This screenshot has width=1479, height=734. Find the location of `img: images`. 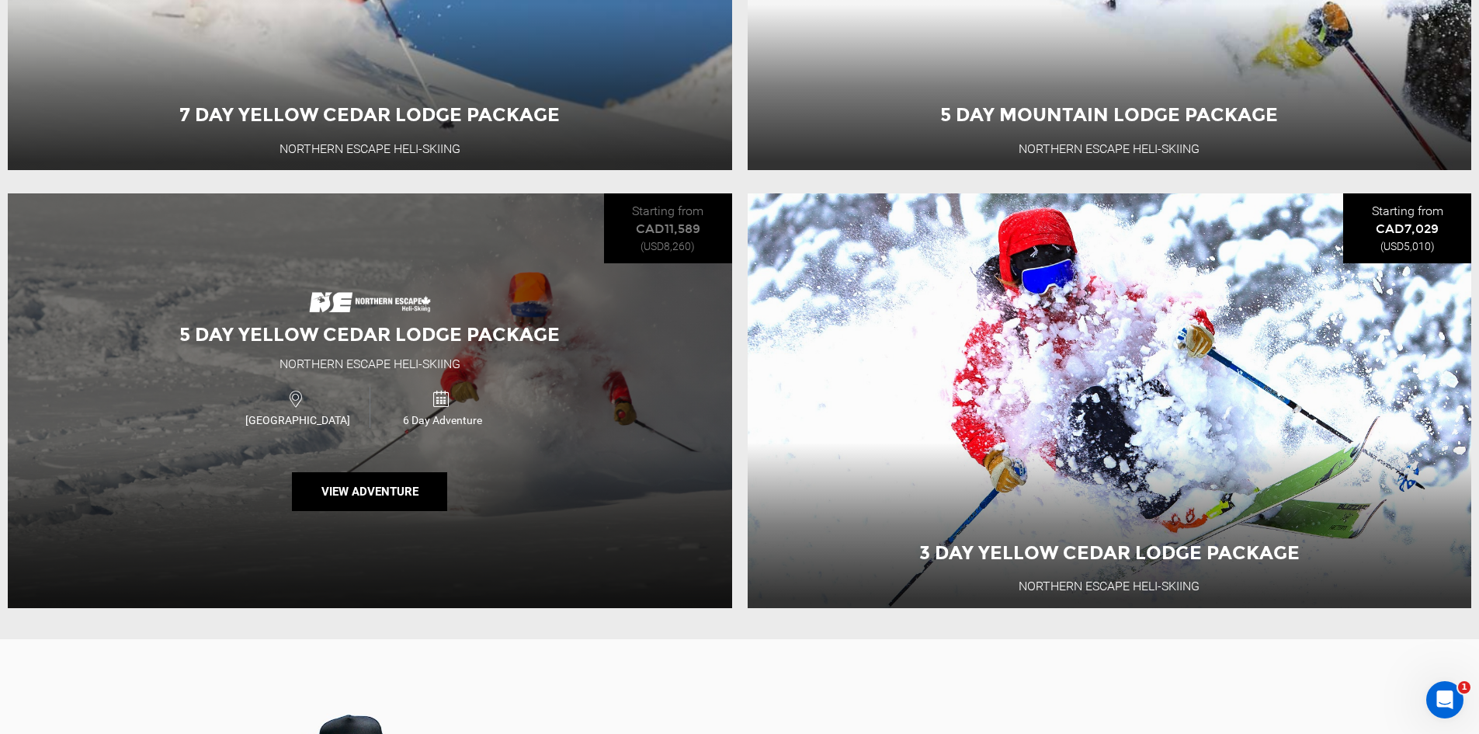

img: images is located at coordinates (370, 296).